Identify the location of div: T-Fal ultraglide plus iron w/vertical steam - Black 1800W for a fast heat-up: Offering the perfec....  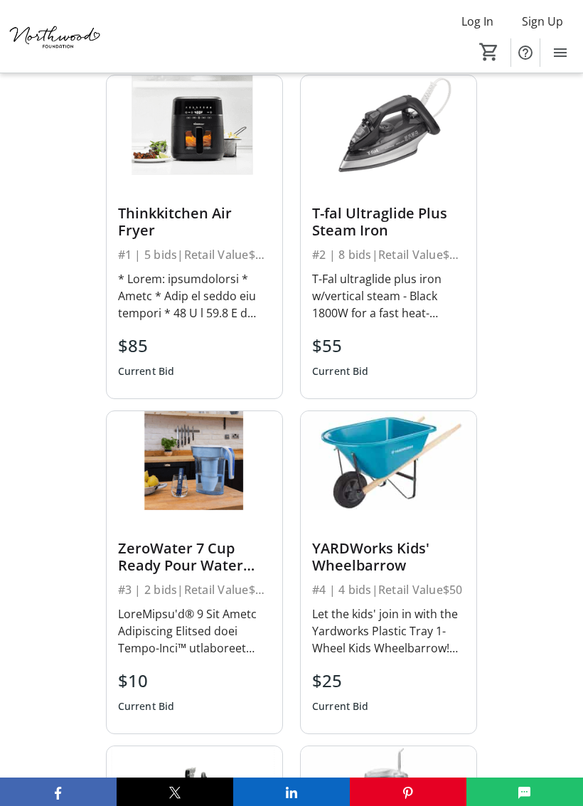
(388, 296).